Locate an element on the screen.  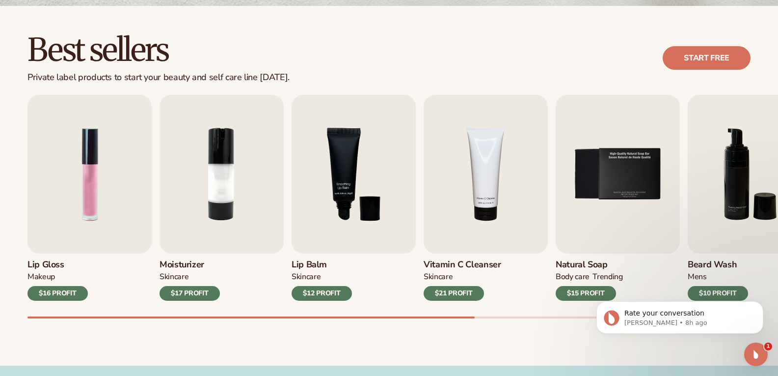
a: 5 / 9 is located at coordinates (618, 197).